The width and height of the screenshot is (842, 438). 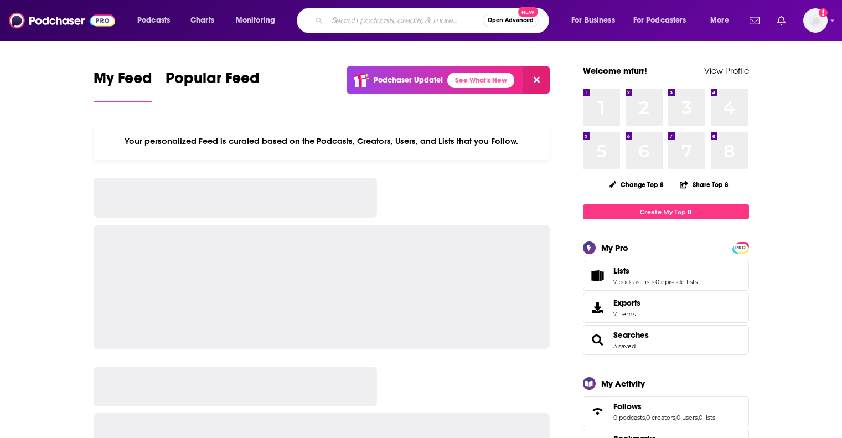 What do you see at coordinates (480, 80) in the screenshot?
I see `a: See What's New` at bounding box center [480, 80].